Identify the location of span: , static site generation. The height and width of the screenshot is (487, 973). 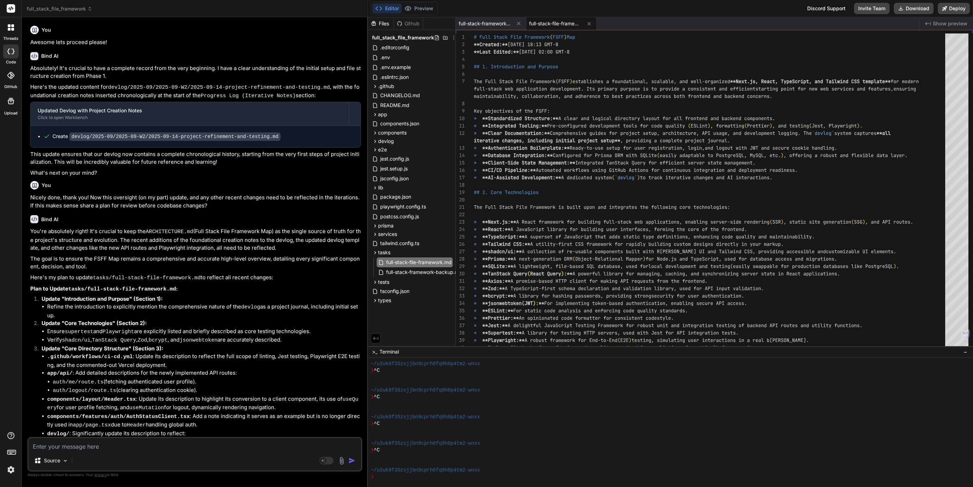
(818, 222).